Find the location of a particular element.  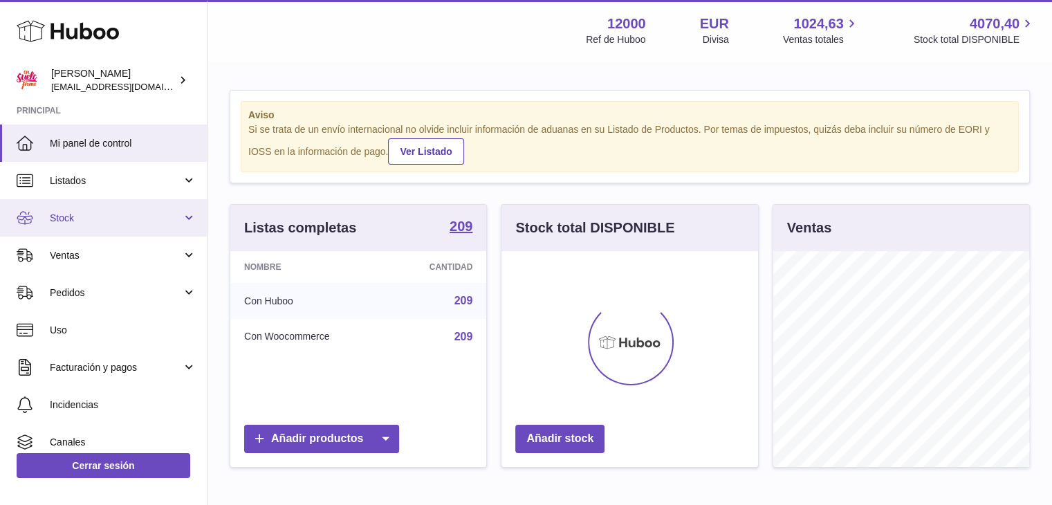

td: Con Woocommerce is located at coordinates (309, 337).